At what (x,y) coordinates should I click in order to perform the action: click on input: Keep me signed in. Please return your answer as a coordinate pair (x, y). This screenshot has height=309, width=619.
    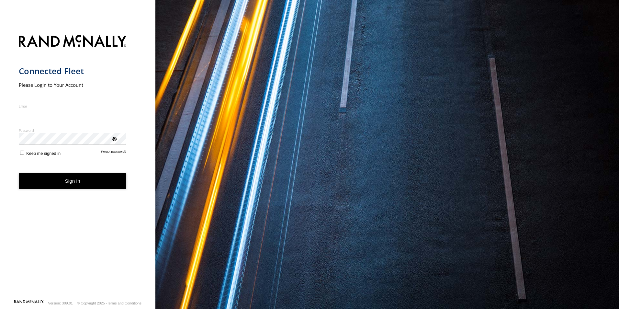
    Looking at the image, I should click on (22, 152).